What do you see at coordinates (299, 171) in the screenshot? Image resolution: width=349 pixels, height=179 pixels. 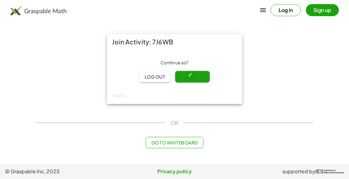 I see `span: supported by` at bounding box center [299, 171].